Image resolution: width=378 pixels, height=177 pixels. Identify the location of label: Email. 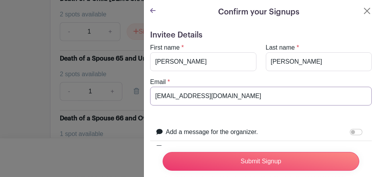
(158, 82).